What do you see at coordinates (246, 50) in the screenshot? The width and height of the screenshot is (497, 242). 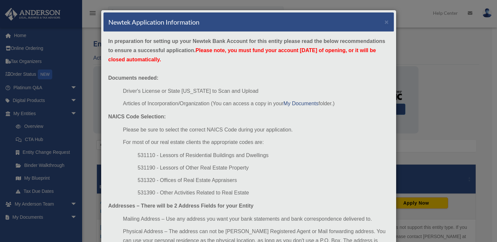 I see `strong: In preparation for setting up your Newtek Bank Account for this entity please read the below reco...` at bounding box center [246, 50].